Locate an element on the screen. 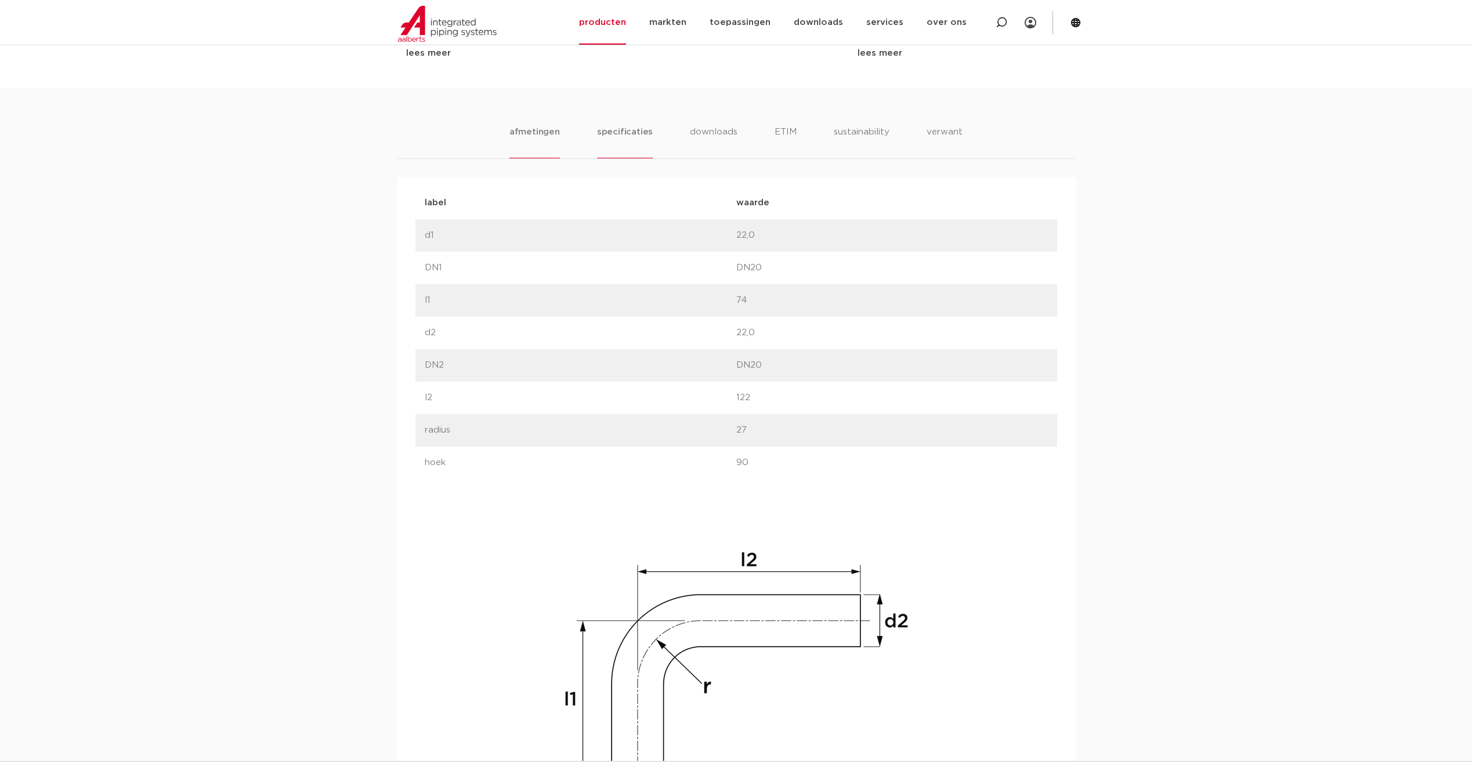 The height and width of the screenshot is (762, 1472). li: downloads is located at coordinates (714, 142).